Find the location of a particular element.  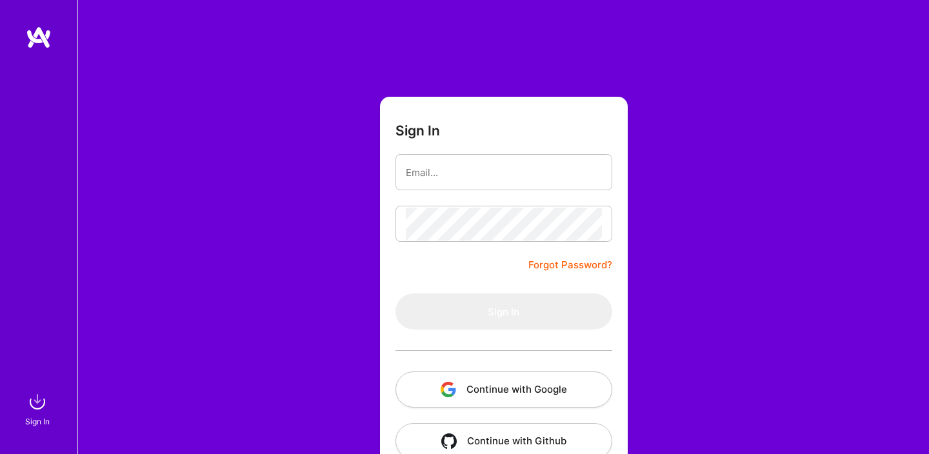

div: Sign In is located at coordinates (37, 421).